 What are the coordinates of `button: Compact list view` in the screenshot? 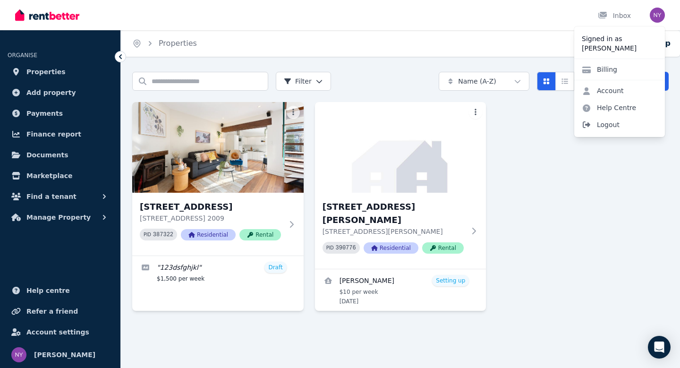 It's located at (565, 81).